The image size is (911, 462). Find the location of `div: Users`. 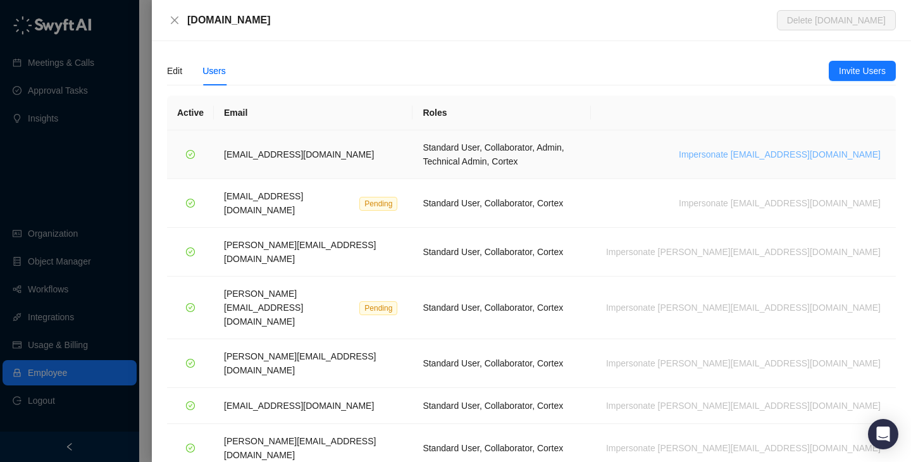

div: Users is located at coordinates (214, 71).